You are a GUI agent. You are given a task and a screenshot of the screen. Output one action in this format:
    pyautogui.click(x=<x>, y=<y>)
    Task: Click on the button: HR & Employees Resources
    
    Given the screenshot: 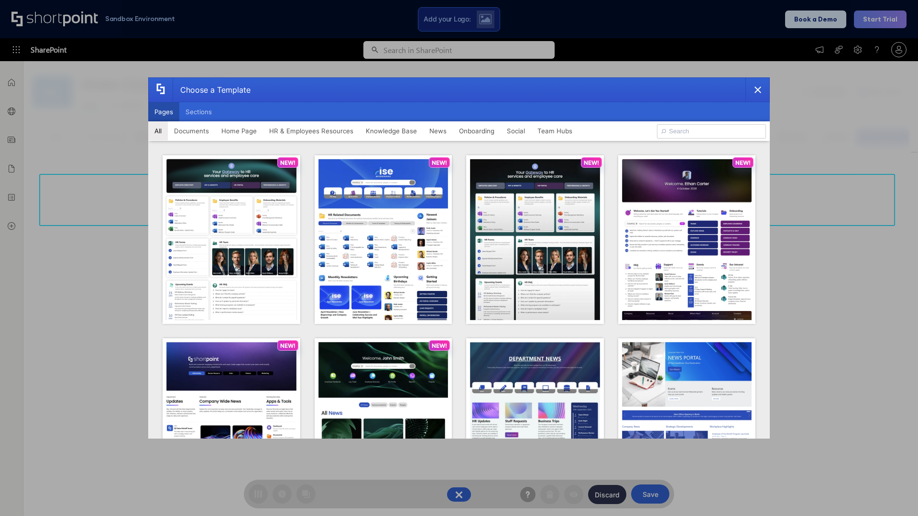 What is the action you would take?
    pyautogui.click(x=311, y=131)
    